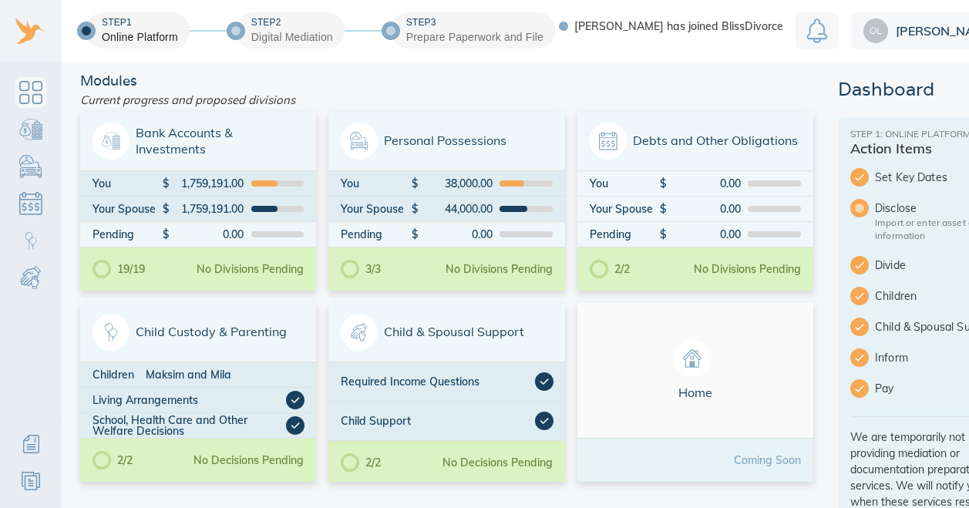  I want to click on div: Online Platform, so click(140, 37).